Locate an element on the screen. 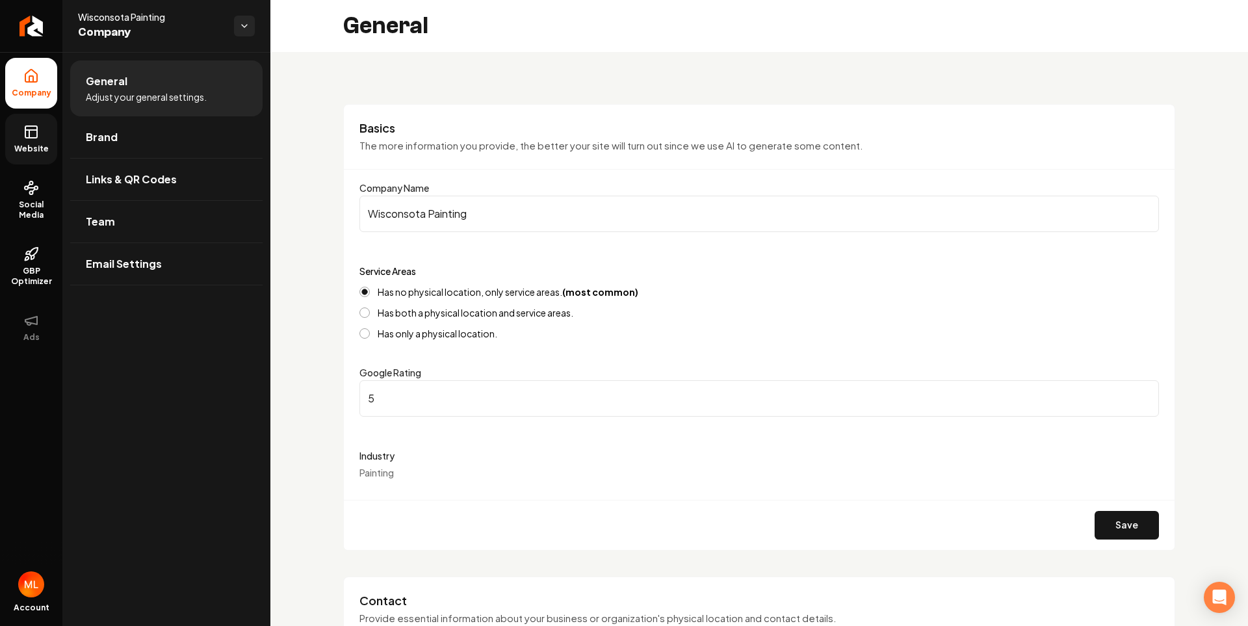  a: Social Media is located at coordinates (31, 200).